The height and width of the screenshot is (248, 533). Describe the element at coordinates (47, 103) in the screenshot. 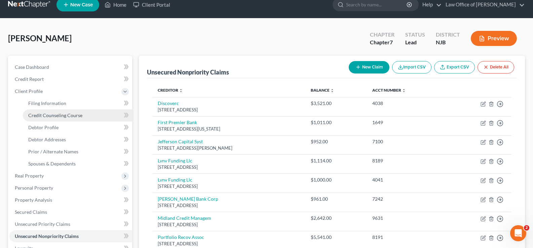

I see `span: Filing Information` at that location.